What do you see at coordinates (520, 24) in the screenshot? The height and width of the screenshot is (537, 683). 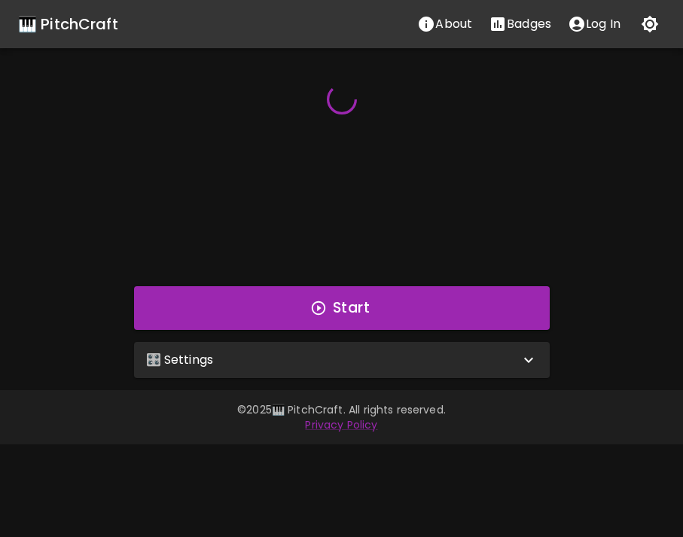 I see `a: Stats` at bounding box center [520, 24].